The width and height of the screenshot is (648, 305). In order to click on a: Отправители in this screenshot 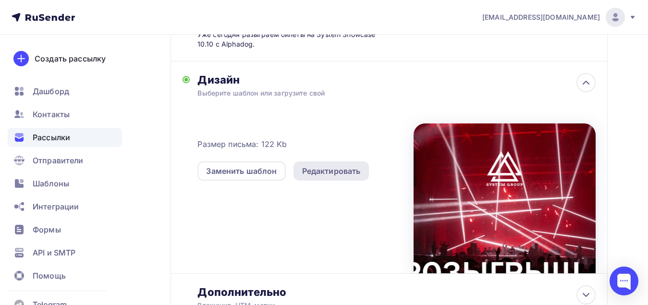, I will do `click(65, 160)`.